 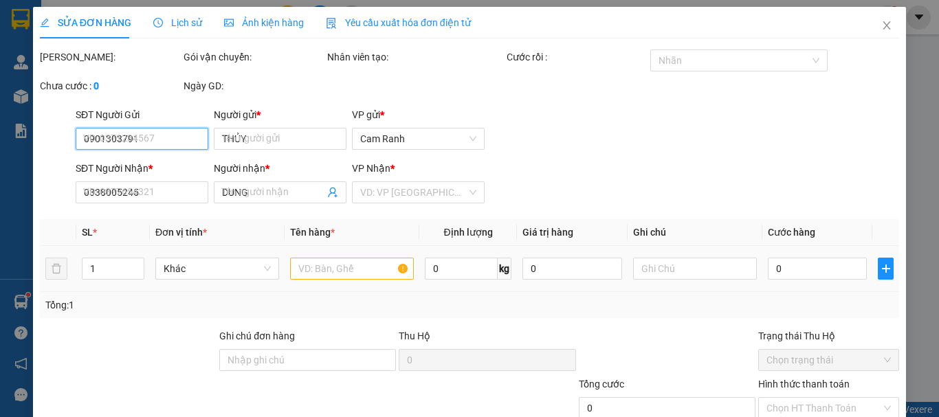 I want to click on input: VD: Bàn, Ghế, so click(x=352, y=269).